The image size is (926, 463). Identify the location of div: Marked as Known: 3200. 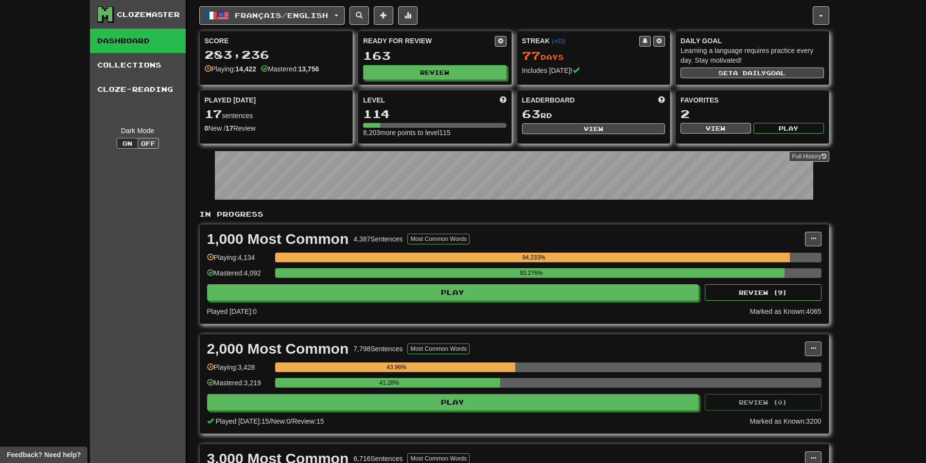
(785, 422).